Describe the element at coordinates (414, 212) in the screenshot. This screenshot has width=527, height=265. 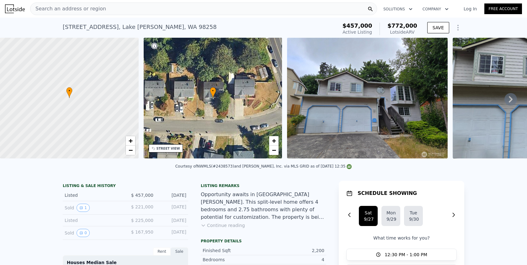
I see `div: Tue` at that location.